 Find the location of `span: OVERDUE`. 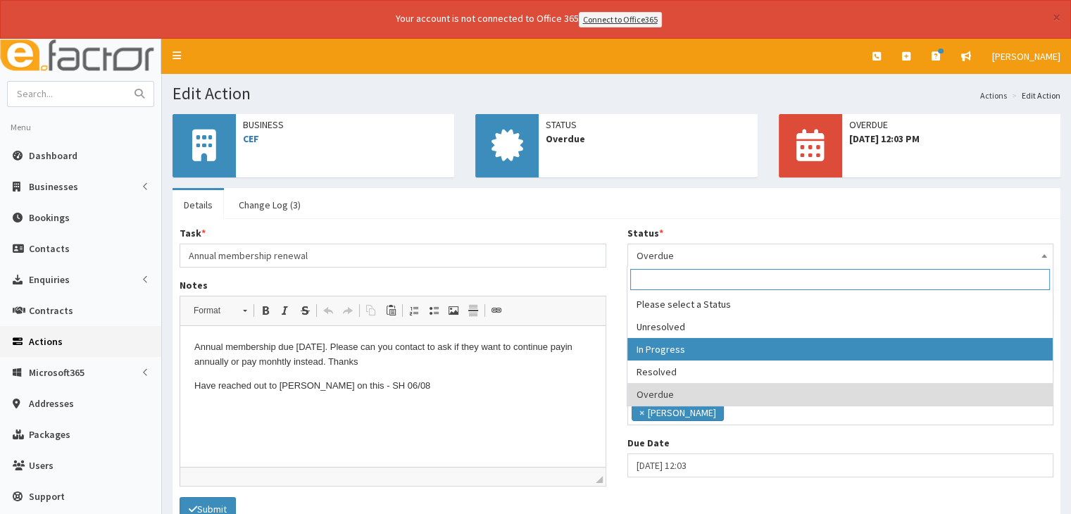

span: OVERDUE is located at coordinates (951, 125).